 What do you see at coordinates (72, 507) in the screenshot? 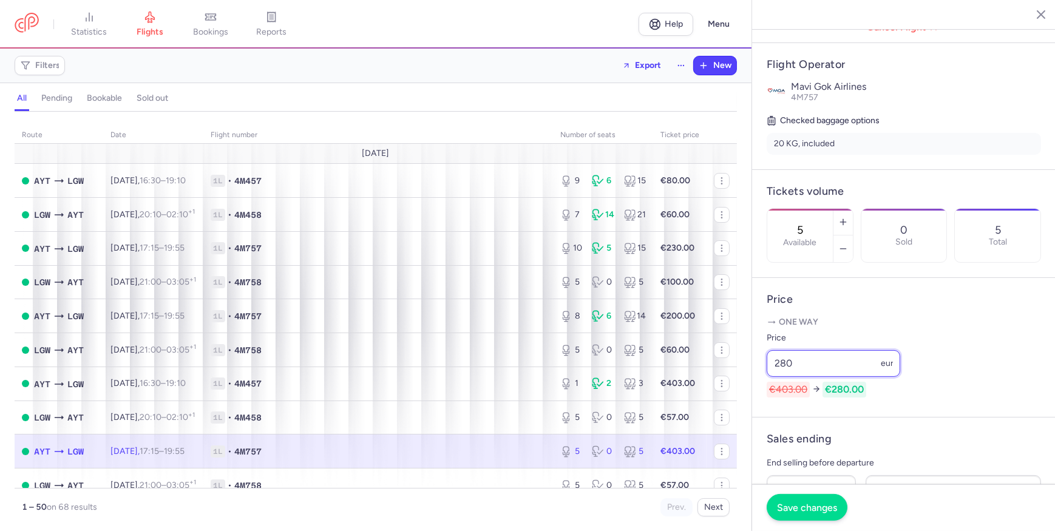
I see `span: on 68 results` at bounding box center [72, 507].